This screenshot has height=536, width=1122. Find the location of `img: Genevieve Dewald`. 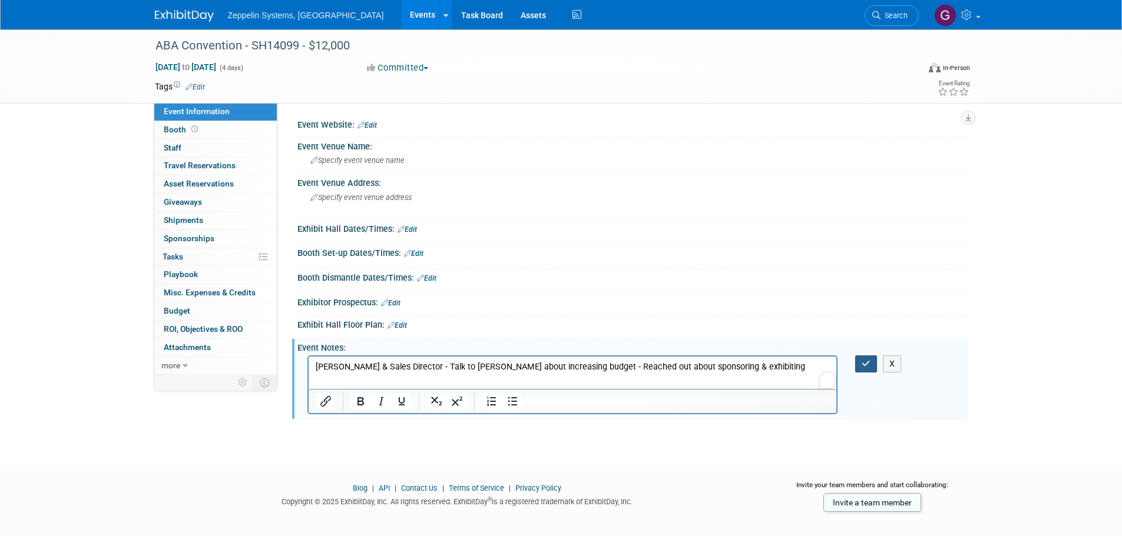

img: Genevieve Dewald is located at coordinates (945, 15).